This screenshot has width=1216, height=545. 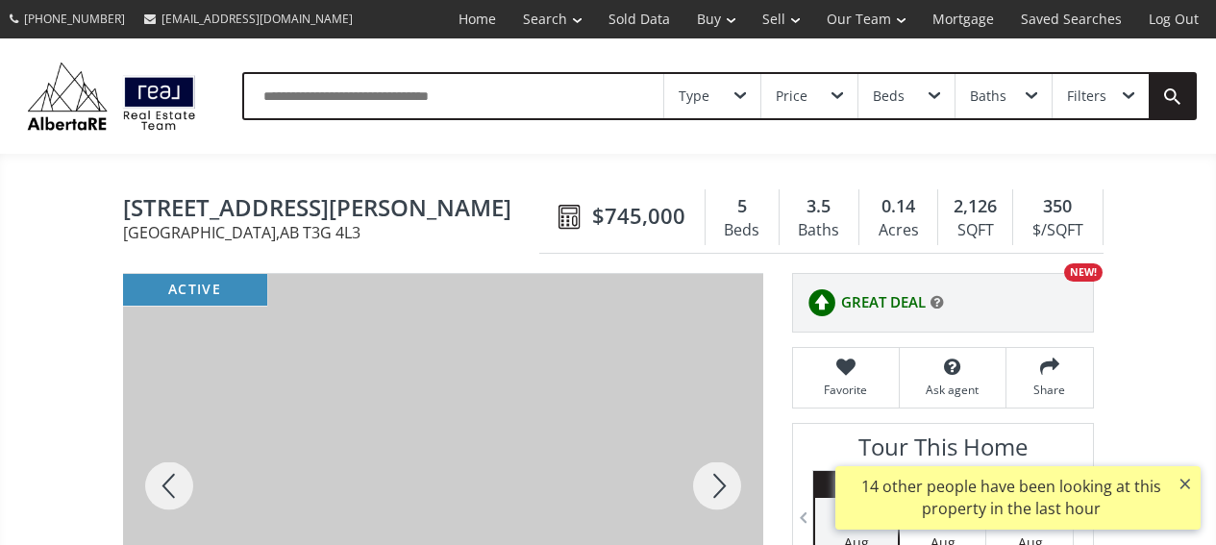 What do you see at coordinates (952, 389) in the screenshot?
I see `span: Ask agent` at bounding box center [952, 389].